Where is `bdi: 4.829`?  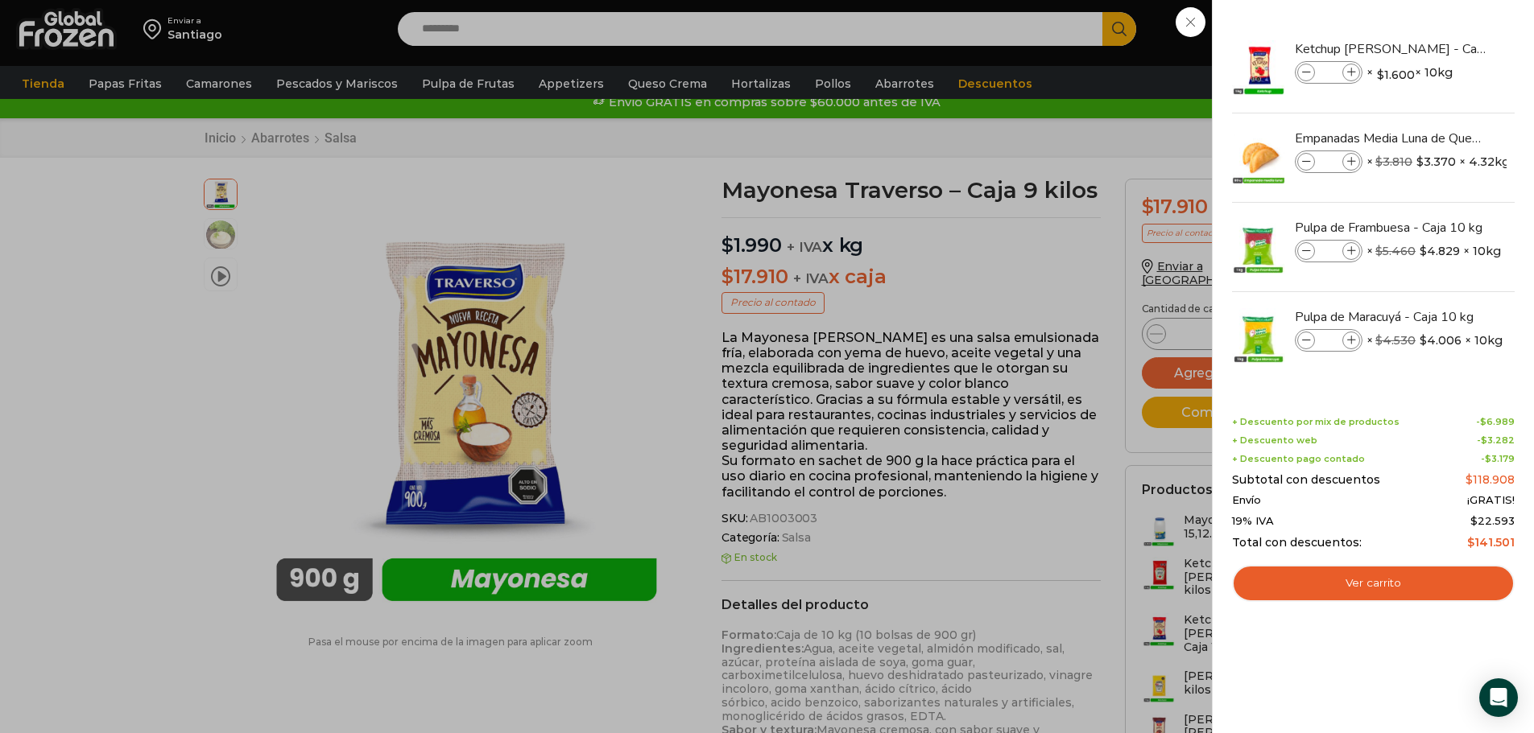
bdi: 4.829 is located at coordinates (1440, 251).